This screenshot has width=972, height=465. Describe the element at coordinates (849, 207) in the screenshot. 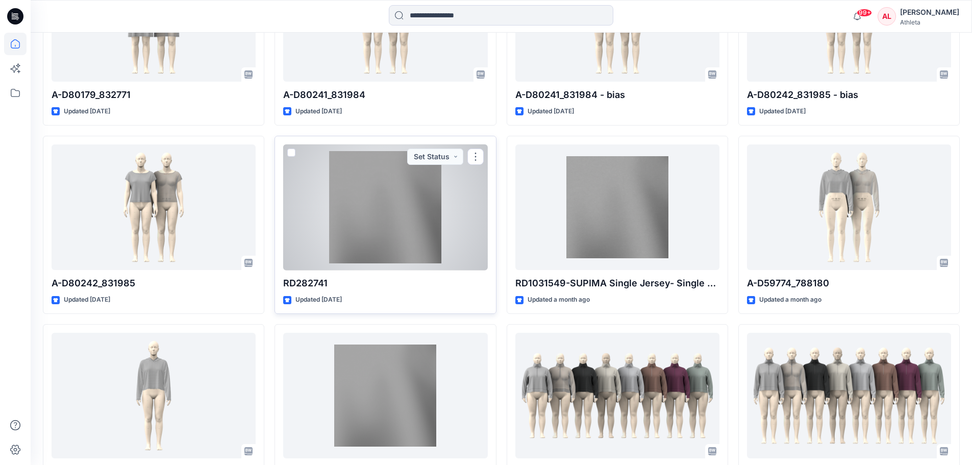

I see `a: A-D59774_788180` at that location.